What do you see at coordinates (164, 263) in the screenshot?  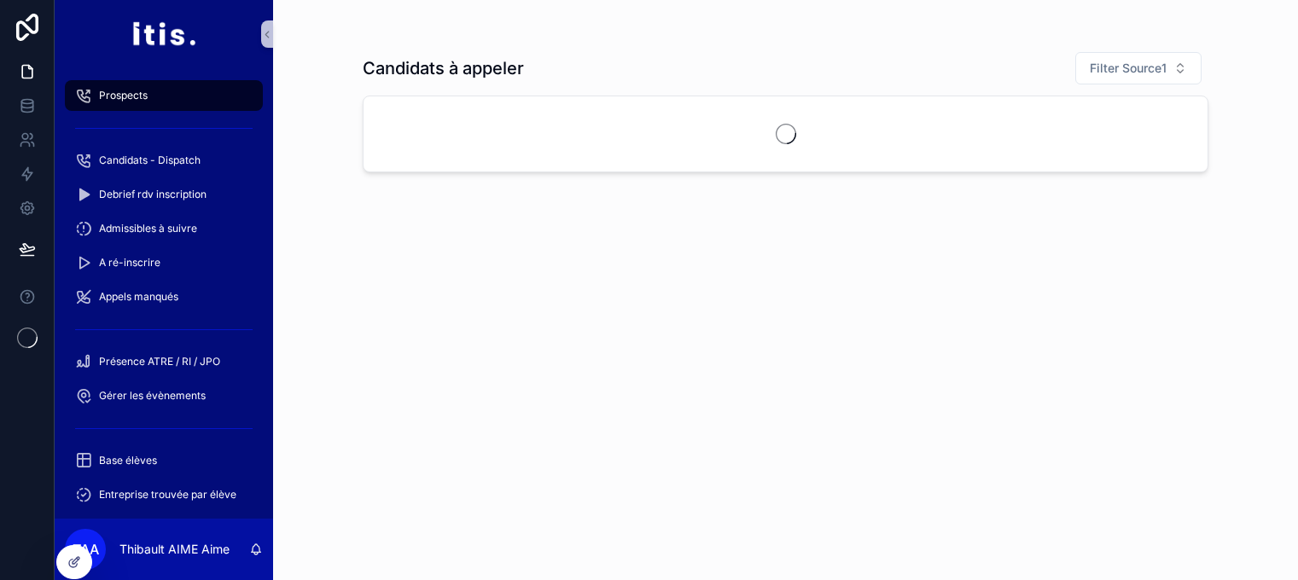 I see `a: A ré-inscrire` at bounding box center [164, 263].